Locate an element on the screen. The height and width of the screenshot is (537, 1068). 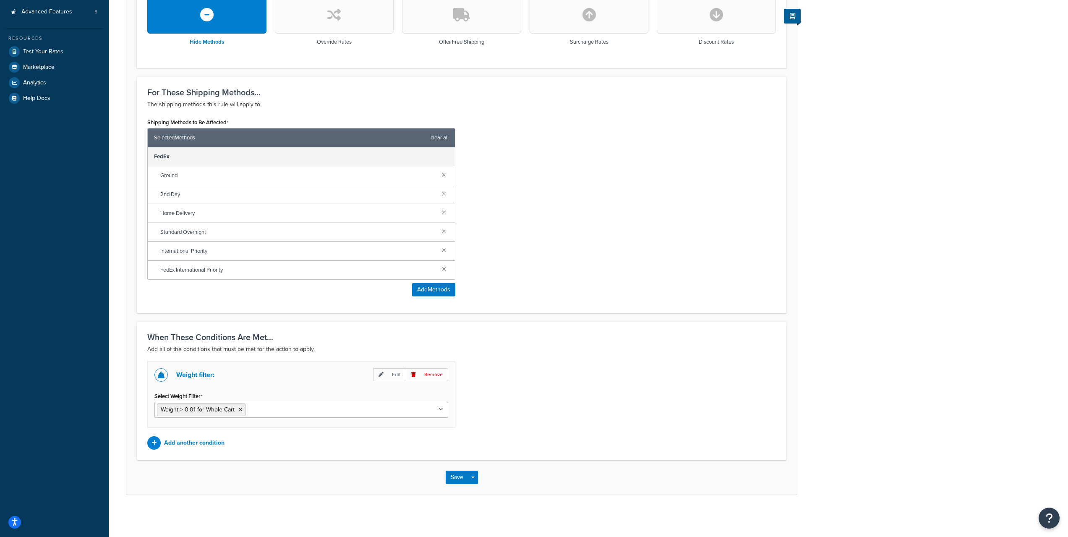
h3: When These Conditions Are Met... is located at coordinates (462, 337).